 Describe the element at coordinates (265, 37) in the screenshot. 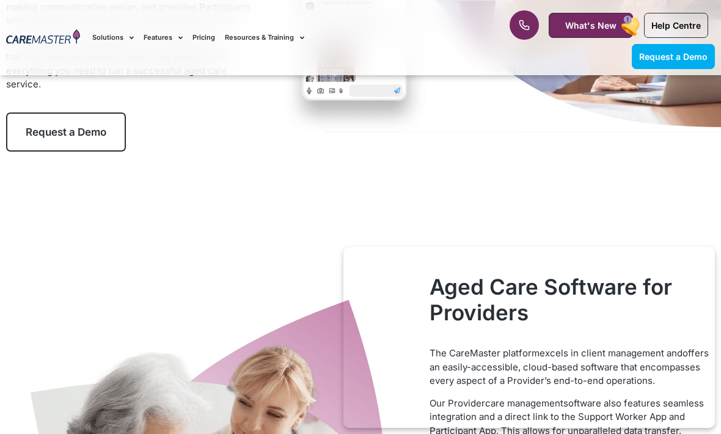

I see `a: Resources & Training` at that location.